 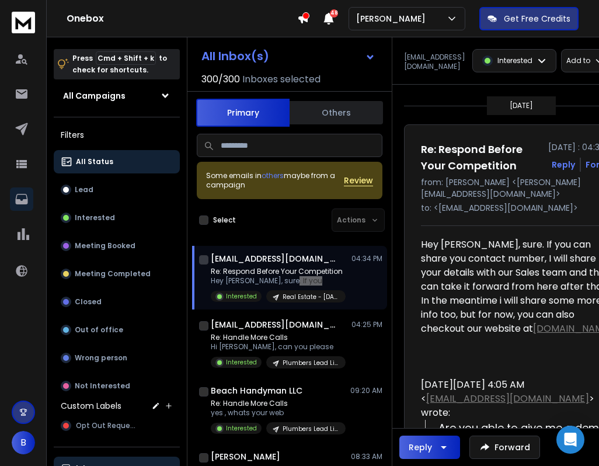 I want to click on p: Meeting Completed, so click(x=113, y=274).